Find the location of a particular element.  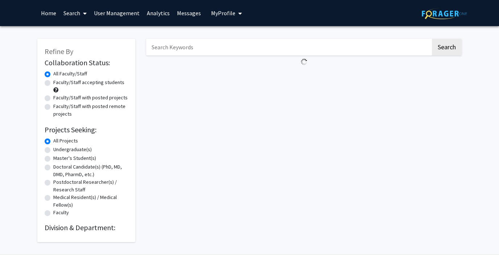

label: Undergraduate(s) is located at coordinates (73, 149).